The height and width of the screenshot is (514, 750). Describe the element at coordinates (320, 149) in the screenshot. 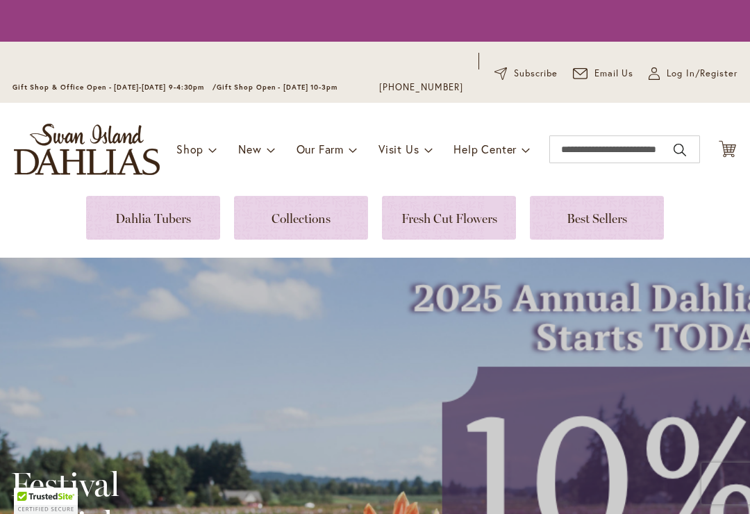

I see `span: Our Farm` at that location.